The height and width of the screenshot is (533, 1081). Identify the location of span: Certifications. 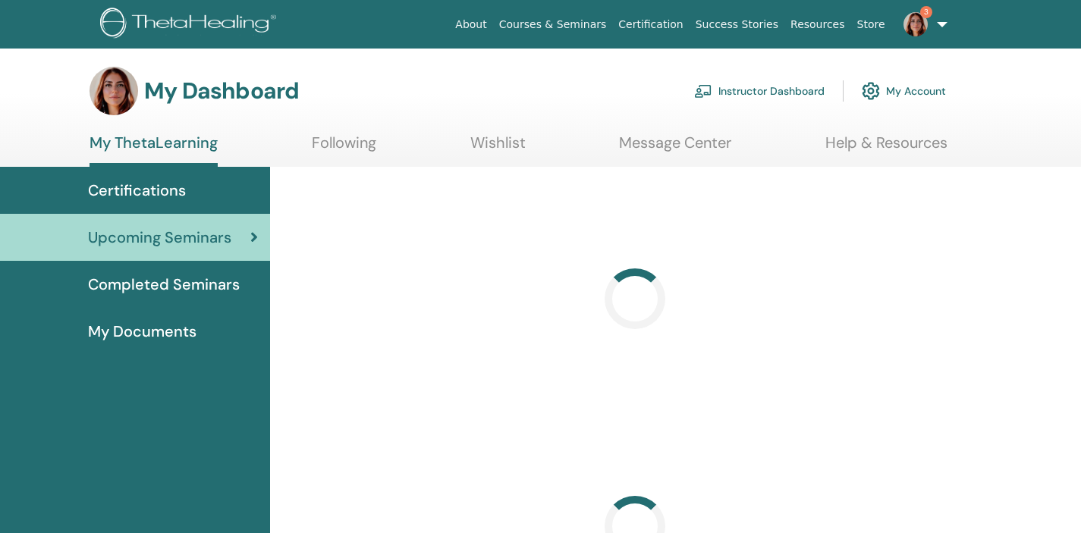
(137, 190).